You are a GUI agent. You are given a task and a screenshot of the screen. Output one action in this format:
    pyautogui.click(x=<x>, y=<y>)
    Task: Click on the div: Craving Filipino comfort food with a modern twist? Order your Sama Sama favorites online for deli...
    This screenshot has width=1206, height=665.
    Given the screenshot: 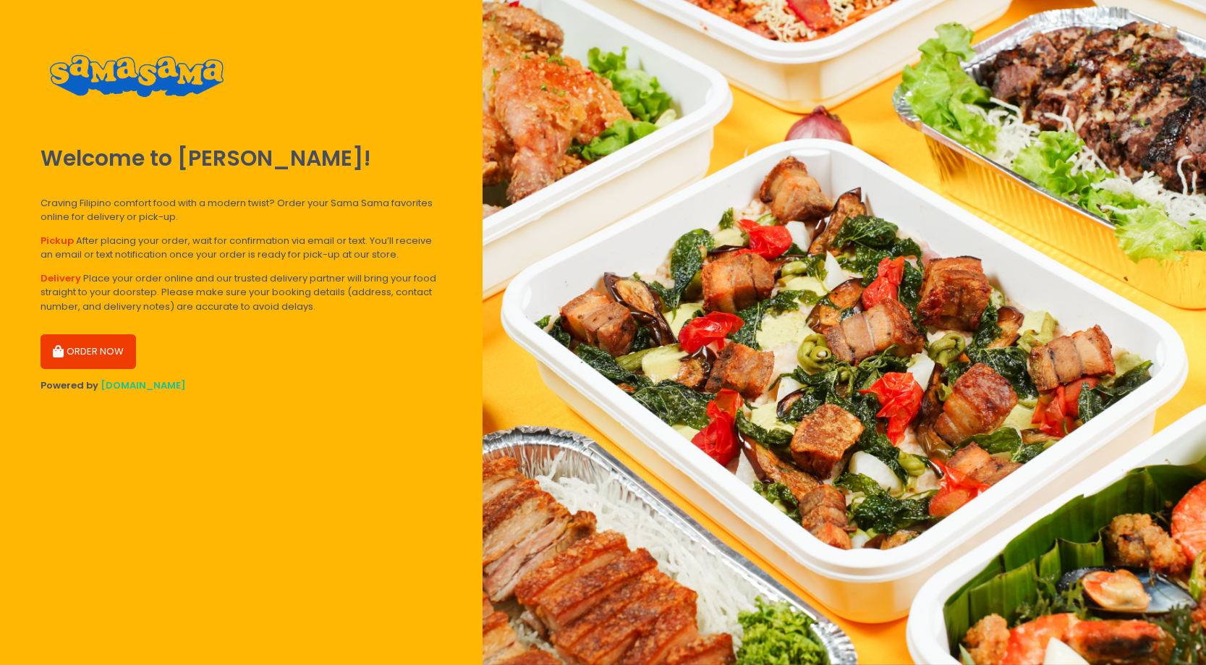 What is the action you would take?
    pyautogui.click(x=241, y=210)
    